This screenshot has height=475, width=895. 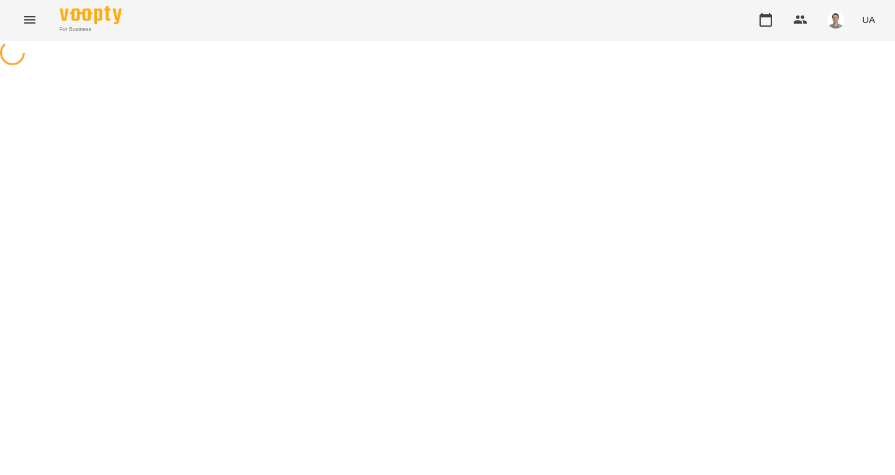 What do you see at coordinates (868, 19) in the screenshot?
I see `button: UA` at bounding box center [868, 19].